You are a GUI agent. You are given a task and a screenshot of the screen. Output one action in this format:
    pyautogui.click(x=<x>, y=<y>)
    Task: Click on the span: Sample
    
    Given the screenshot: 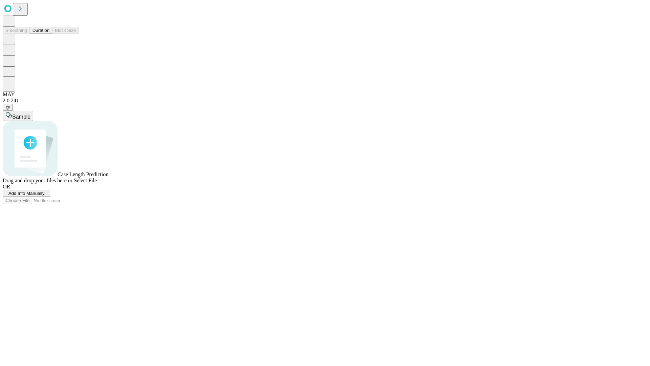 What is the action you would take?
    pyautogui.click(x=21, y=117)
    